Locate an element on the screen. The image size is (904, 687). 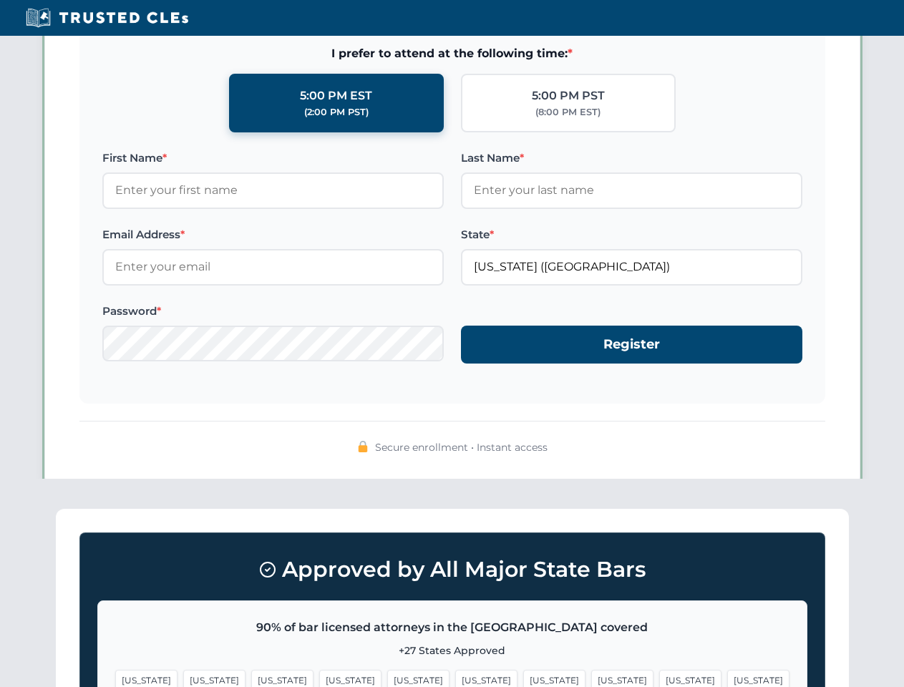
label: Email Address is located at coordinates (273, 235).